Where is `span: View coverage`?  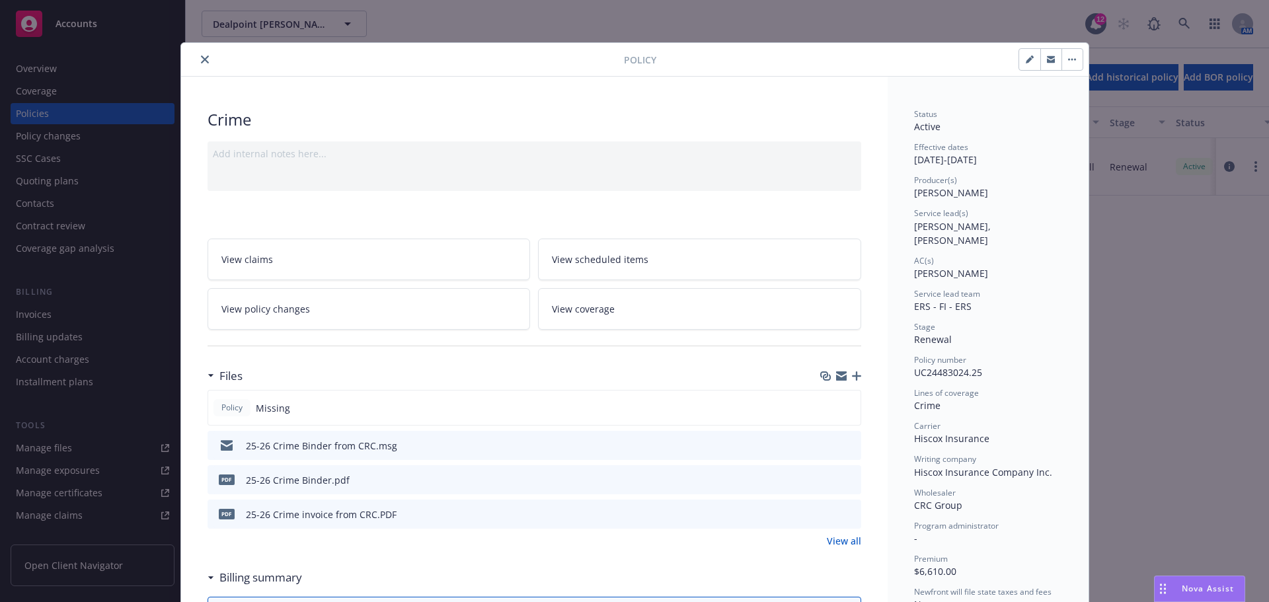 span: View coverage is located at coordinates (583, 309).